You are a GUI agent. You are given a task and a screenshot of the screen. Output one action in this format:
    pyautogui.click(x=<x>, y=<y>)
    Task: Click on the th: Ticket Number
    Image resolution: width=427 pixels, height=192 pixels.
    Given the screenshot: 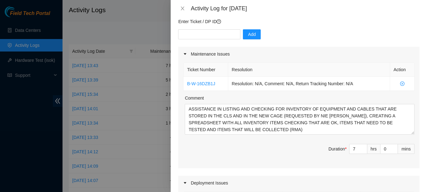 What is the action you would take?
    pyautogui.click(x=206, y=70)
    